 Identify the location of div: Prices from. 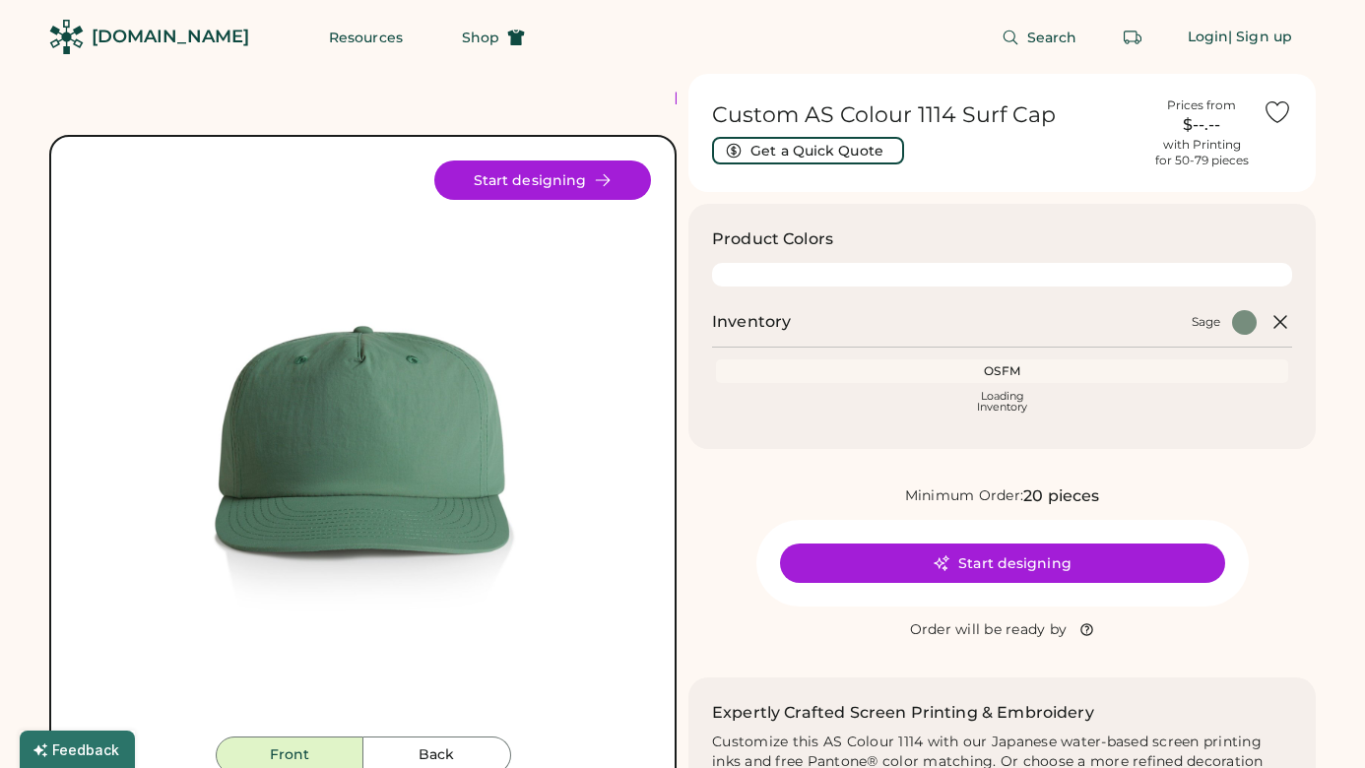
(1202, 105).